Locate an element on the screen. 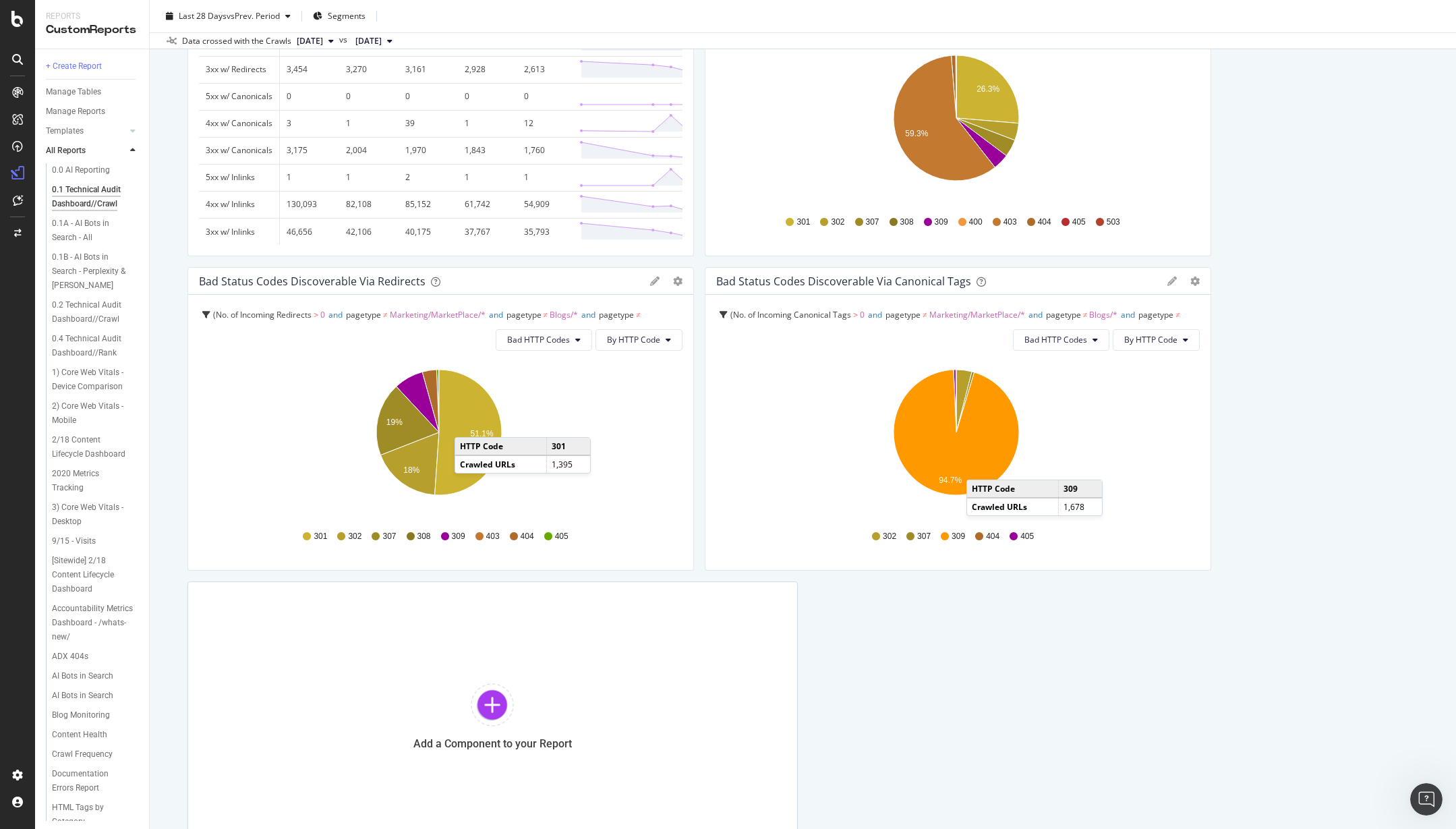  td: 3xx w/ Inlinks is located at coordinates (239, 232).